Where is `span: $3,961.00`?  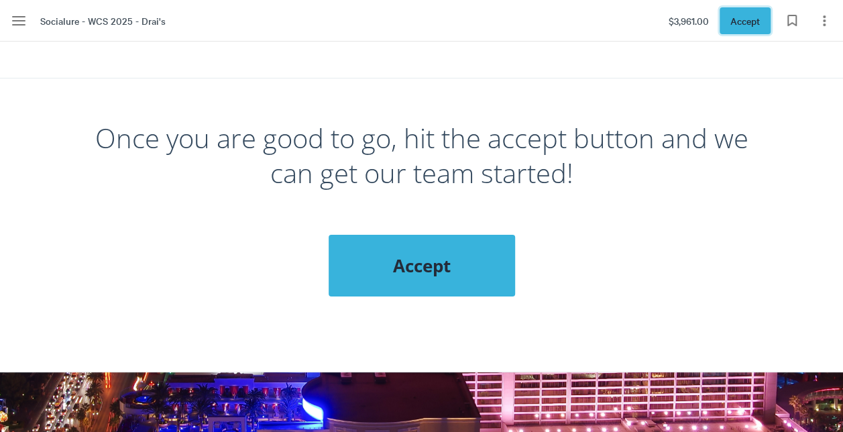 span: $3,961.00 is located at coordinates (689, 21).